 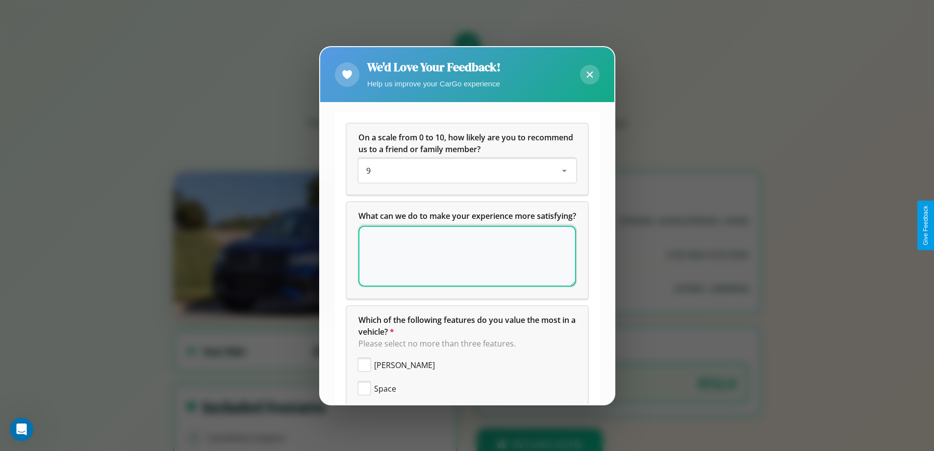 What do you see at coordinates (468, 326) in the screenshot?
I see `span: Which of the following features do you value the most in a vehicle?` at bounding box center [468, 326].